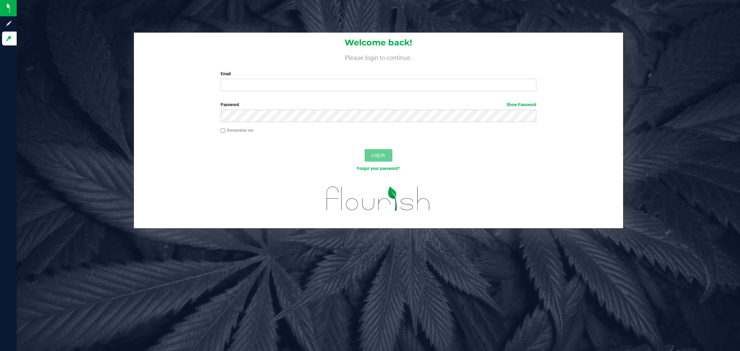  Describe the element at coordinates (237, 130) in the screenshot. I see `label: Remember me` at that location.